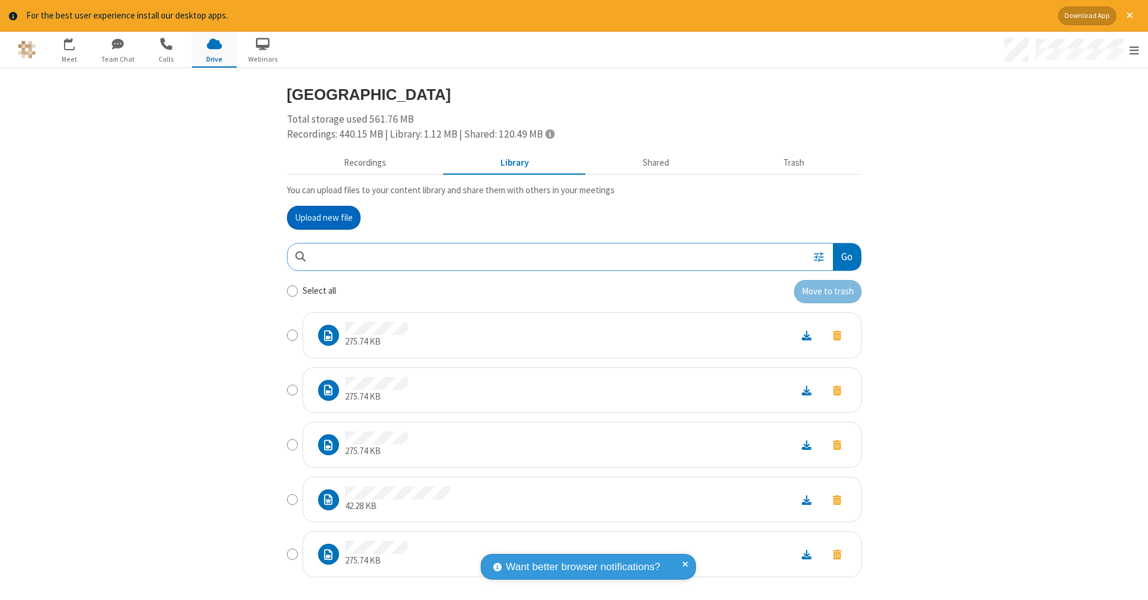 This screenshot has width=1148, height=600. What do you see at coordinates (263, 59) in the screenshot?
I see `span: Webinars` at bounding box center [263, 59].